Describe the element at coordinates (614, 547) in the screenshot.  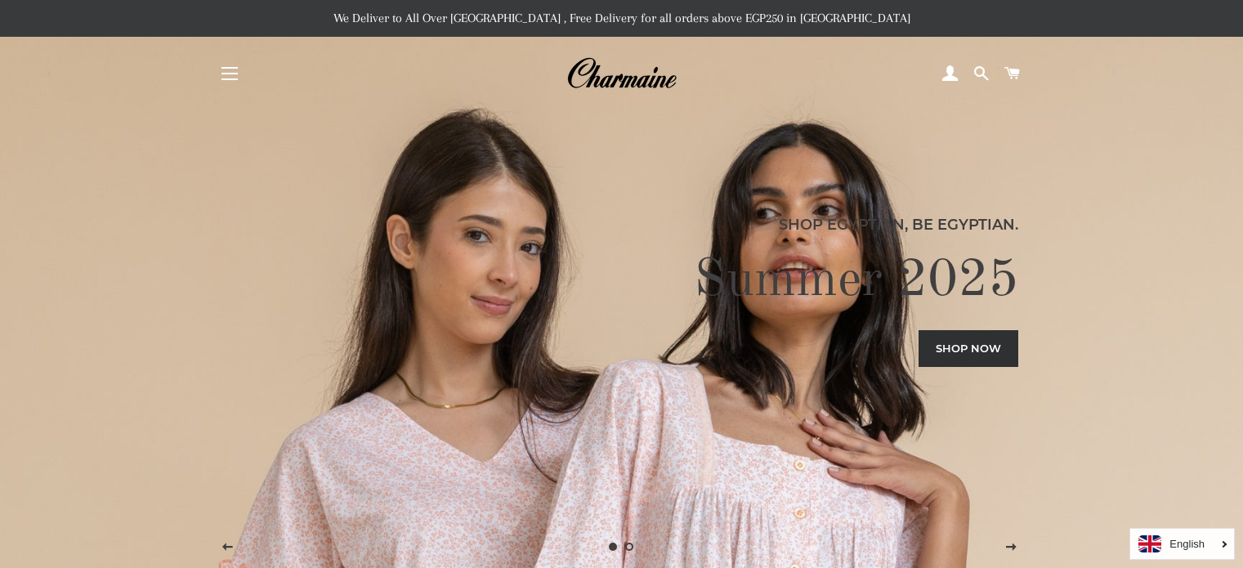
I see `a: Slide 1, current` at that location.